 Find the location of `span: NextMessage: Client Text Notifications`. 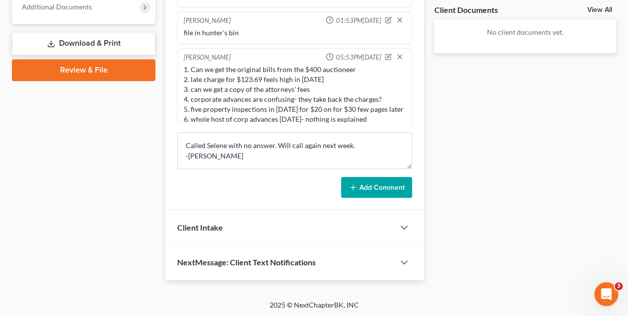

span: NextMessage: Client Text Notifications is located at coordinates (246, 261).